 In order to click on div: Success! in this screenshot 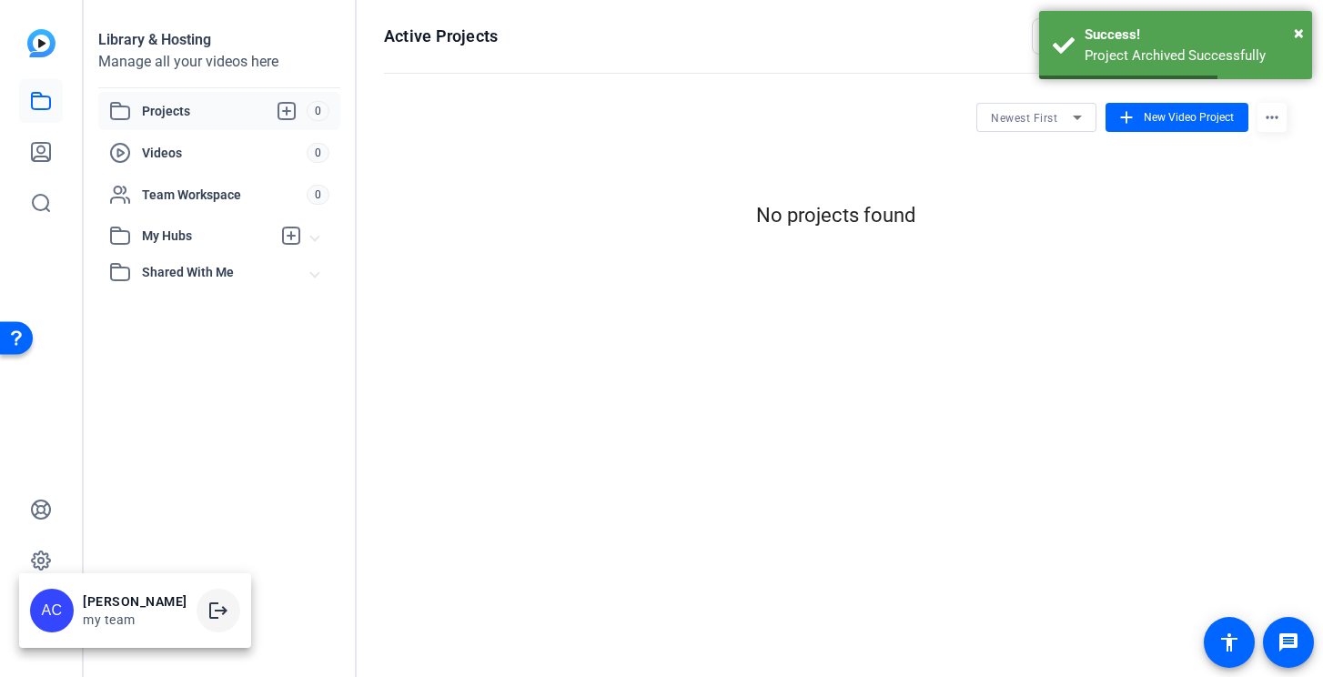, I will do `click(1191, 35)`.